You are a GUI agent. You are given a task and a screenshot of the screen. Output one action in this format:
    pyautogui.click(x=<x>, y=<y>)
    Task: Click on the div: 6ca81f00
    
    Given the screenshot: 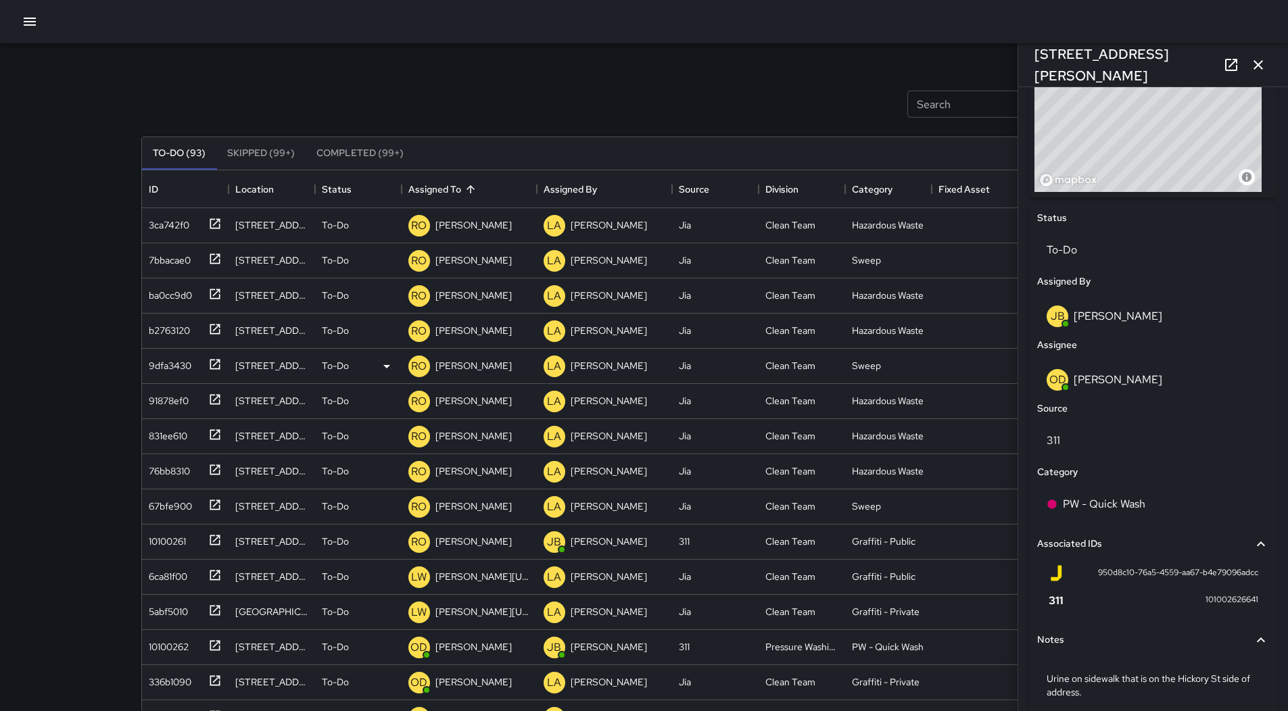 What is the action you would take?
    pyautogui.click(x=165, y=574)
    